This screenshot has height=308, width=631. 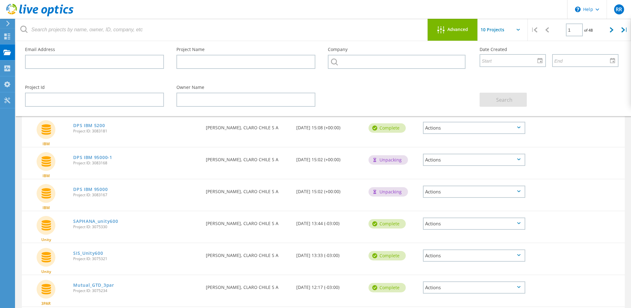 I want to click on span: RR, so click(x=619, y=9).